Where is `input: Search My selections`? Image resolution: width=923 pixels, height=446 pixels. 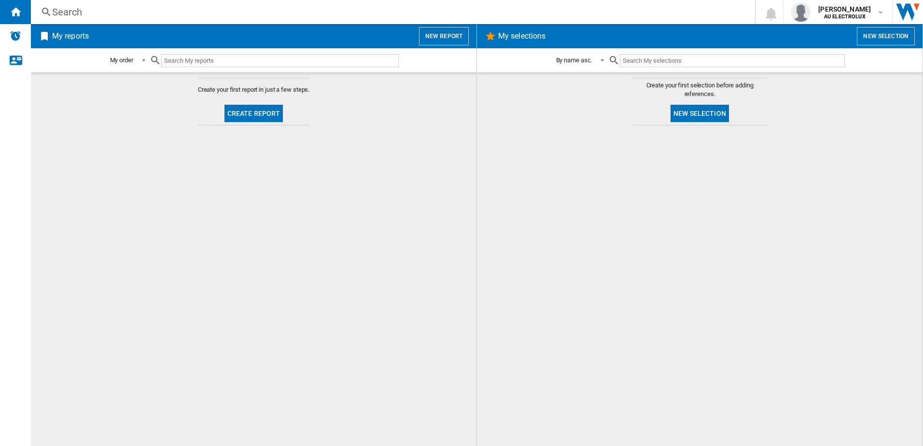
input: Search My selections is located at coordinates (732, 60).